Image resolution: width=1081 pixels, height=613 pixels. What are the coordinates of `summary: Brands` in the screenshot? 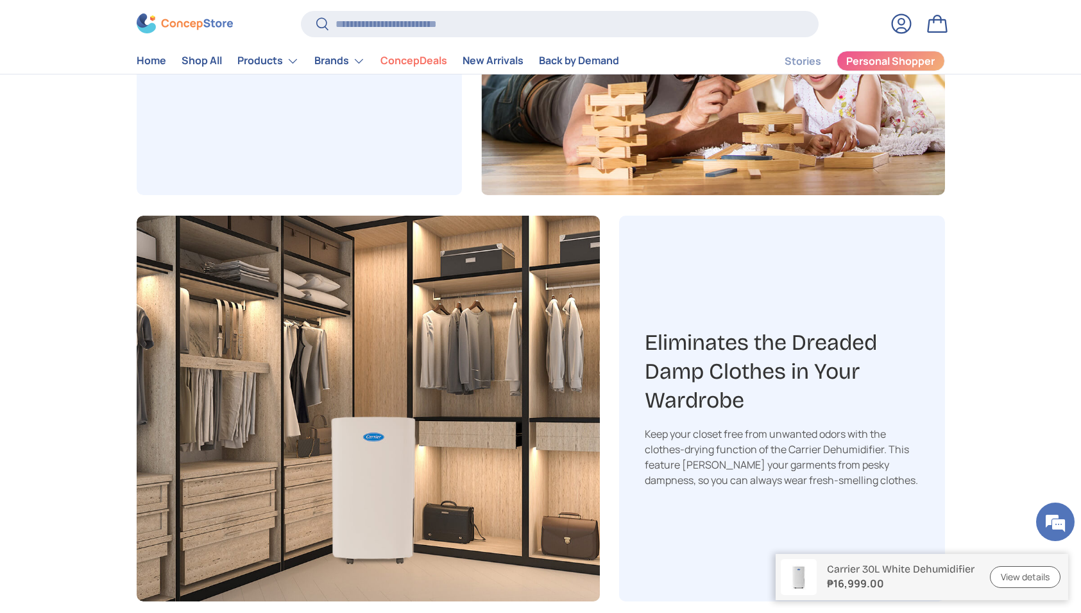 It's located at (339, 61).